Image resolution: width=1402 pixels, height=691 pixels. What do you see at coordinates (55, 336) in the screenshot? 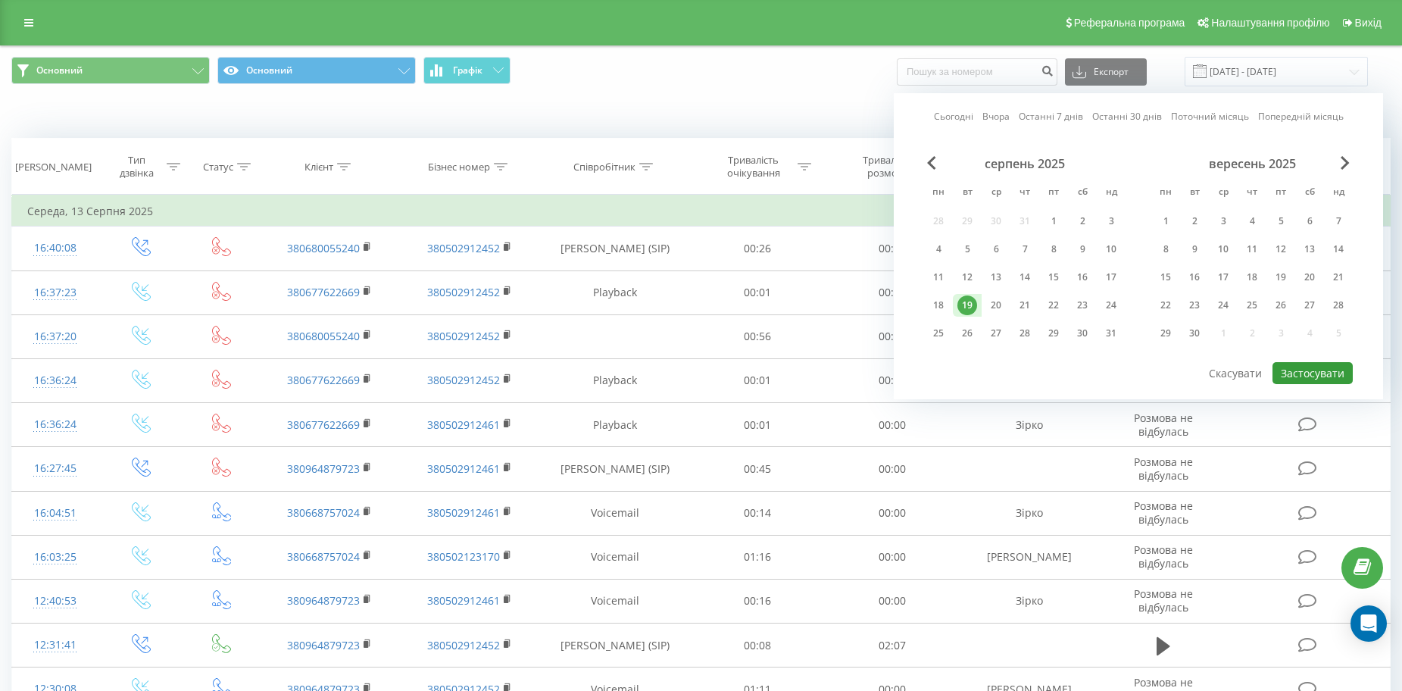
I see `div: 16:37:20` at bounding box center [55, 336].